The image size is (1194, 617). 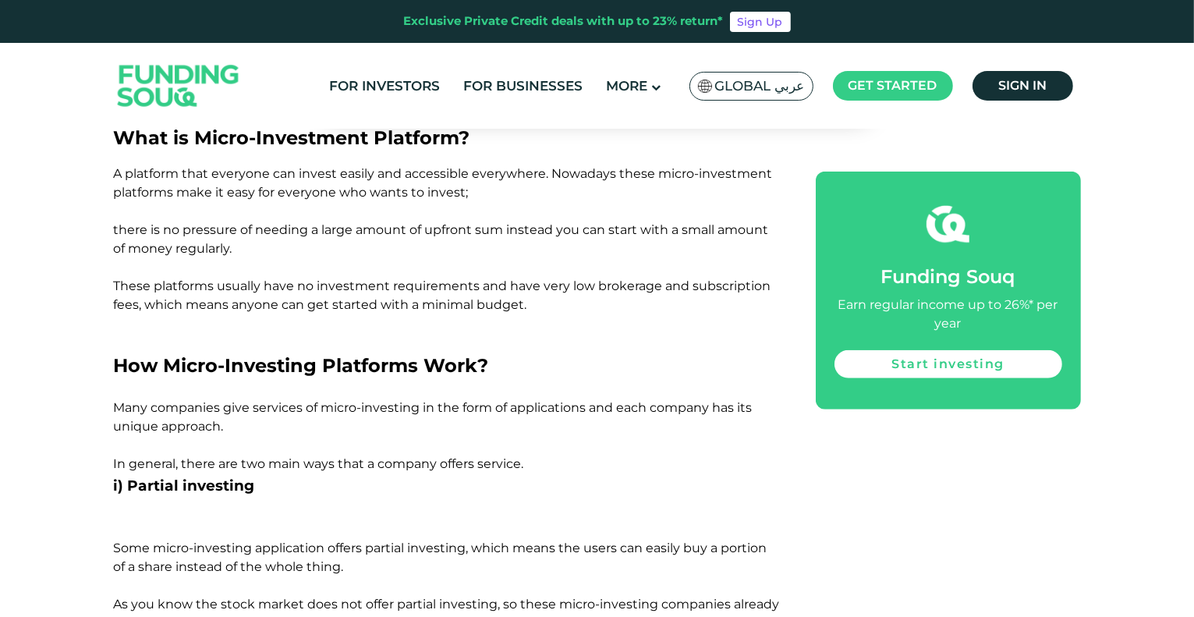 What do you see at coordinates (384, 86) in the screenshot?
I see `a: For Investors` at bounding box center [384, 86].